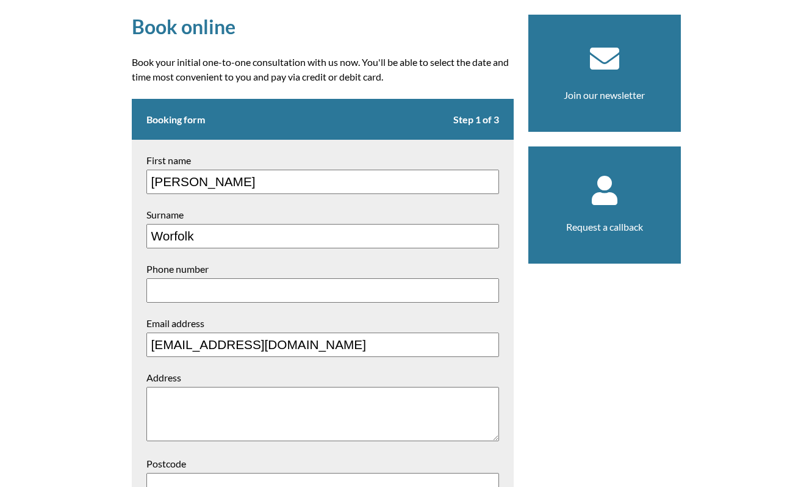 Image resolution: width=812 pixels, height=487 pixels. Describe the element at coordinates (323, 268) in the screenshot. I see `label: Phone number` at that location.